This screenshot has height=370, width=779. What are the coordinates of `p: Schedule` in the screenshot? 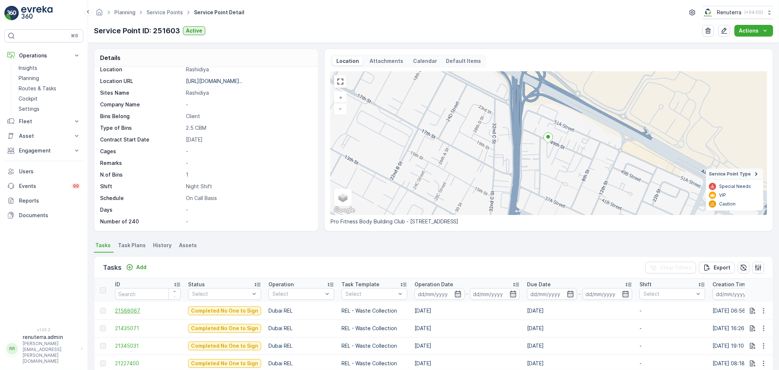 It's located at (141, 198).